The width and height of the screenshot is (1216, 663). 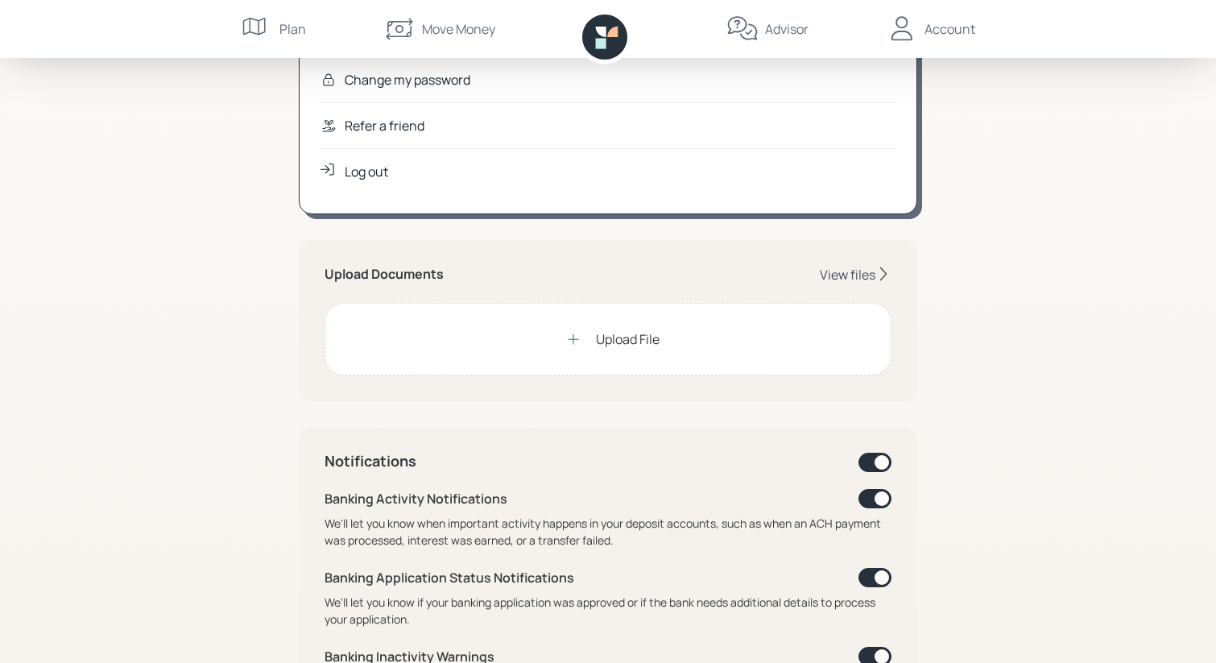 What do you see at coordinates (416, 498) in the screenshot?
I see `div: Banking Activity Notifications` at bounding box center [416, 498].